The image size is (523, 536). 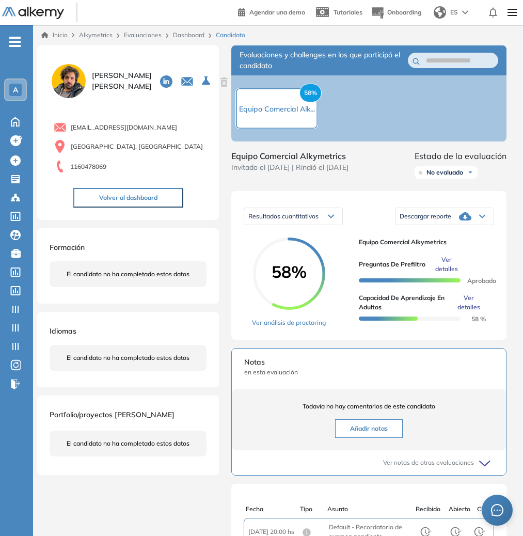 I want to click on span: Capacidad de Aprendizaje en Adultos, so click(x=403, y=303).